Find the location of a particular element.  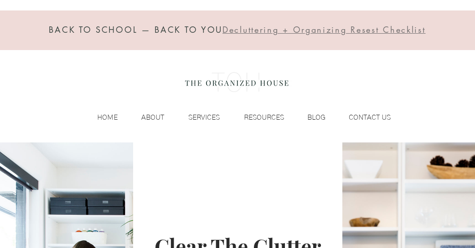

a: Decluttering + Organizing Resest Checklist is located at coordinates (324, 31).